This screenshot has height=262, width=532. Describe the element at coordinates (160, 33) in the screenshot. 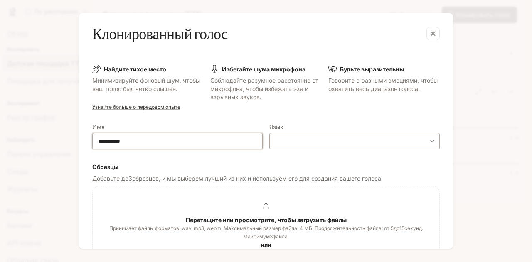

I see `font: Клонированный голос` at that location.